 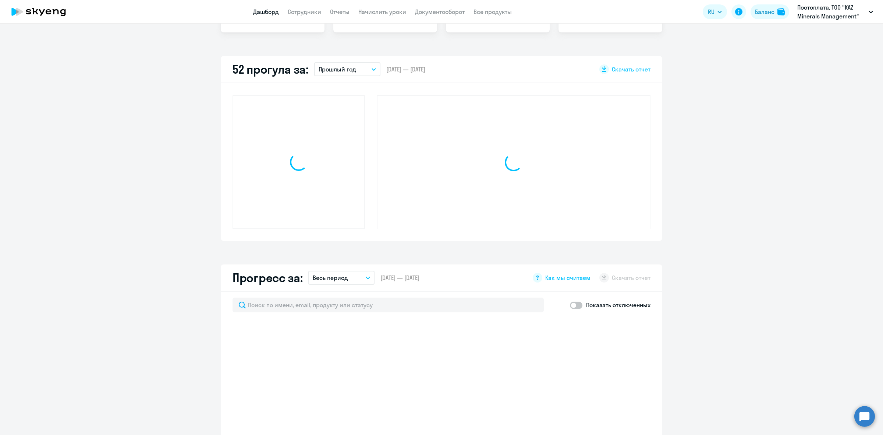 What do you see at coordinates (618, 305) in the screenshot?
I see `p: Показать отключенных` at bounding box center [618, 305].